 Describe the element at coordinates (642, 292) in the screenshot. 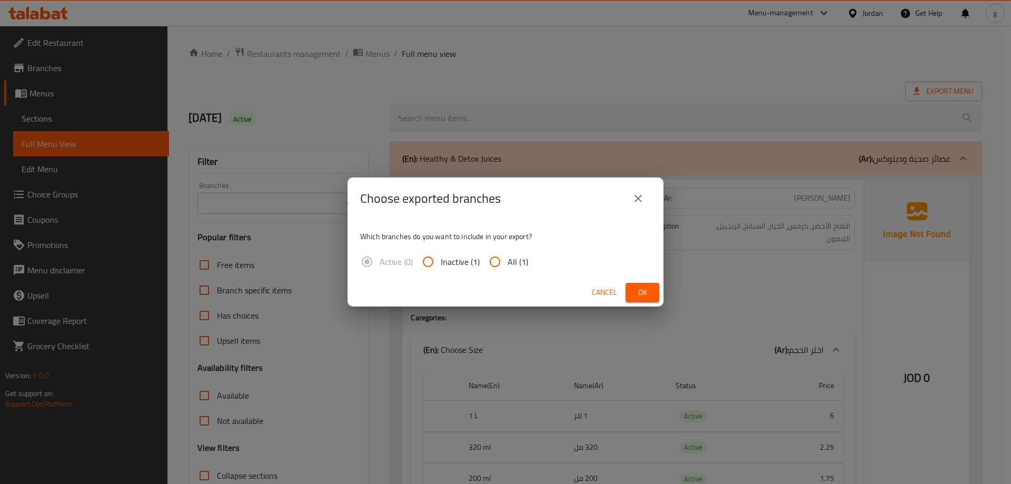

I see `button: Ok` at that location.